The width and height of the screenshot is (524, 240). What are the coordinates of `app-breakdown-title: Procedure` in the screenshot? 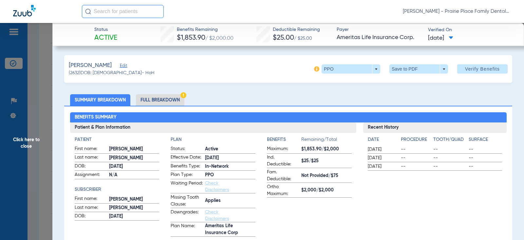 It's located at (416, 141).